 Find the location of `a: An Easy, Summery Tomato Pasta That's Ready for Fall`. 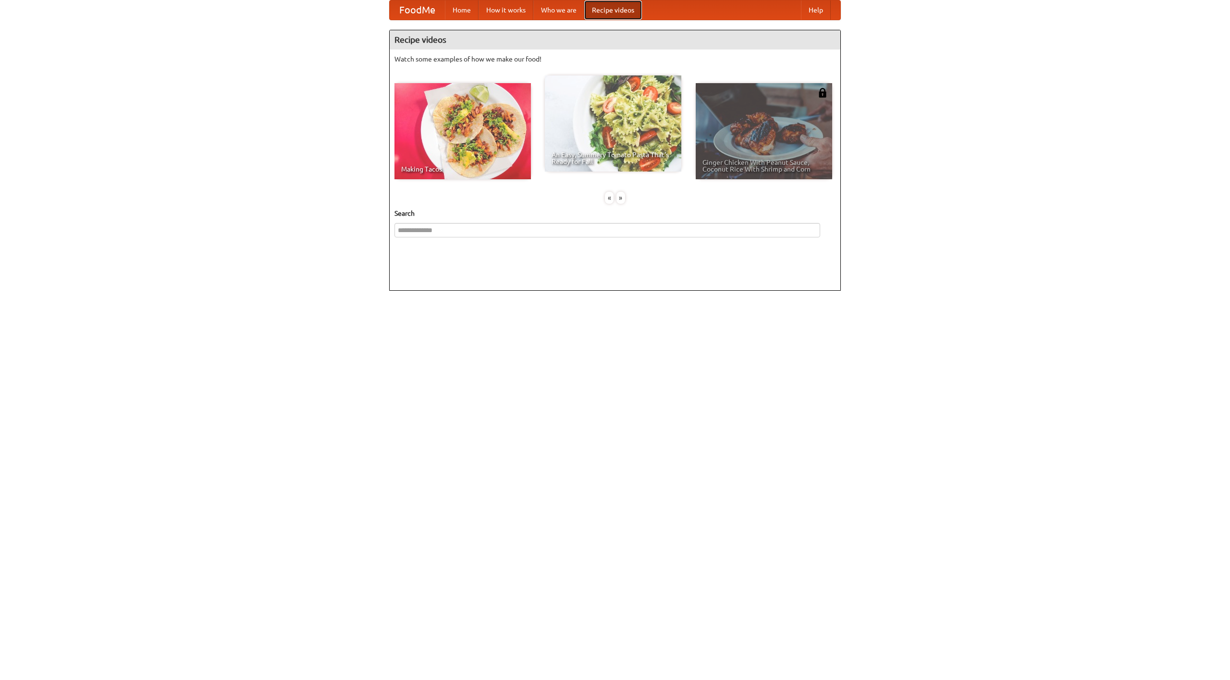

a: An Easy, Summery Tomato Pasta That's Ready for Fall is located at coordinates (613, 123).